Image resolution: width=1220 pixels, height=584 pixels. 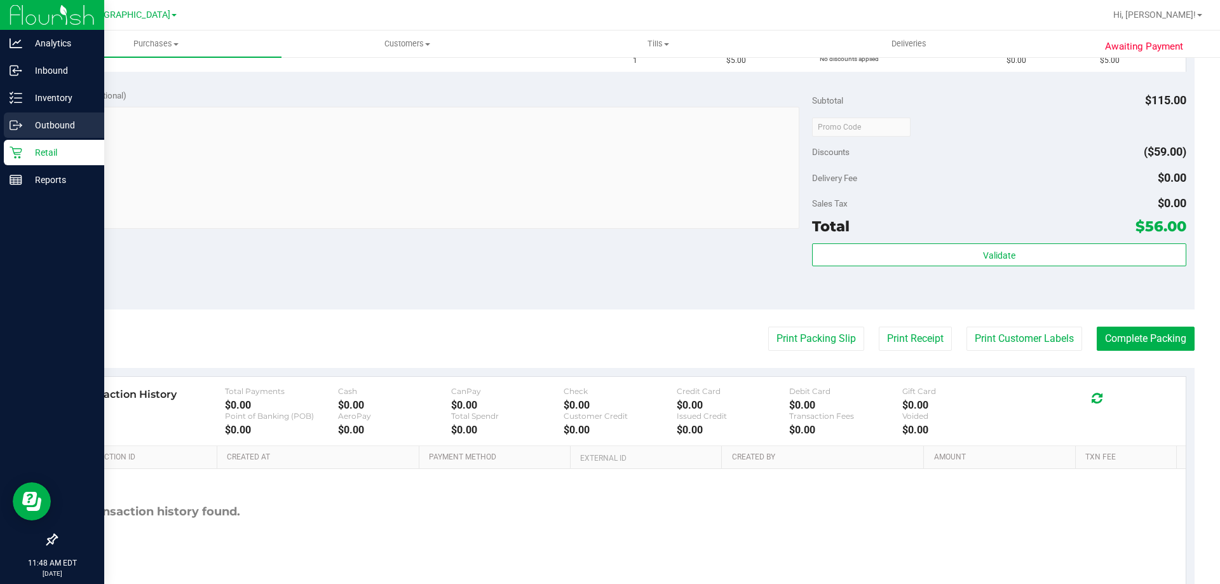 I want to click on span: Customers, so click(x=407, y=44).